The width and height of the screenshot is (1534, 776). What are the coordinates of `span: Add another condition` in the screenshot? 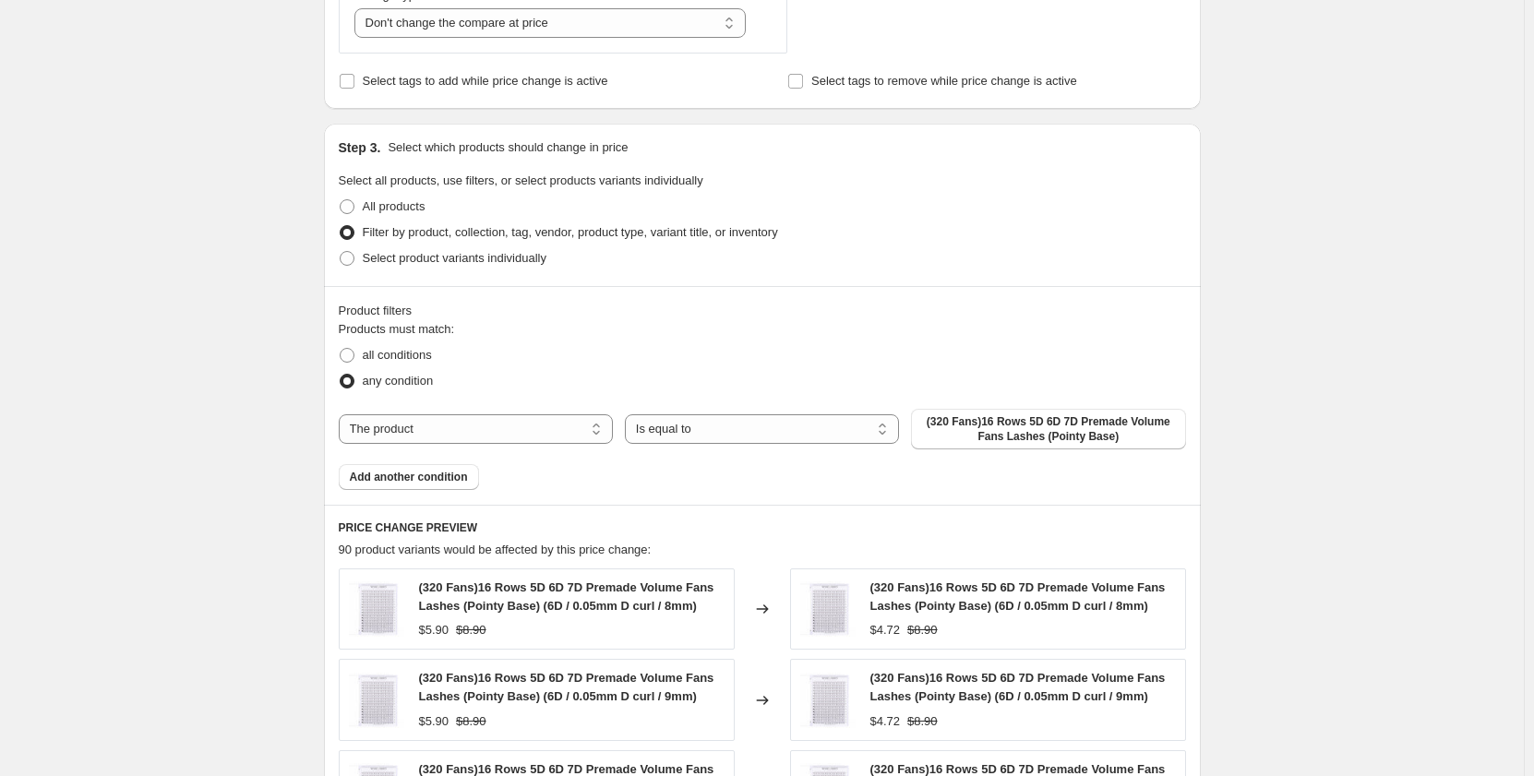 It's located at (409, 477).